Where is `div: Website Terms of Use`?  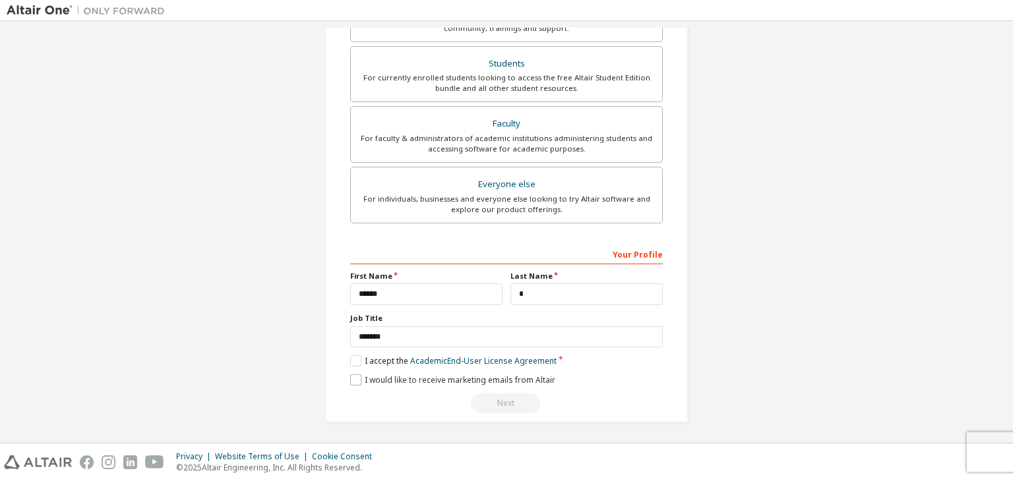
div: Website Terms of Use is located at coordinates (263, 457).